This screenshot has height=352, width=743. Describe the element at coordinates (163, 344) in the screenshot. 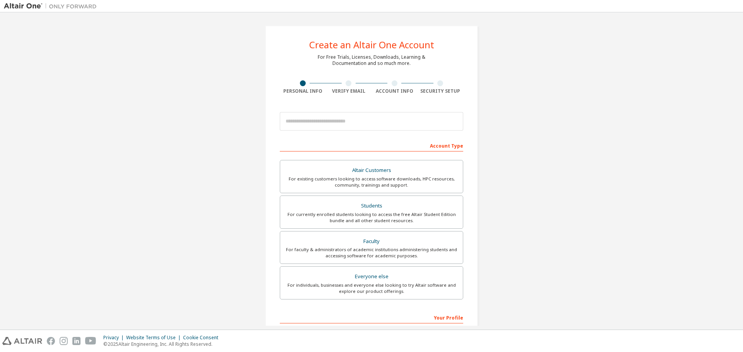

I see `p: © 2025 Altair Engineering, Inc. All Rights Reserved.` at that location.